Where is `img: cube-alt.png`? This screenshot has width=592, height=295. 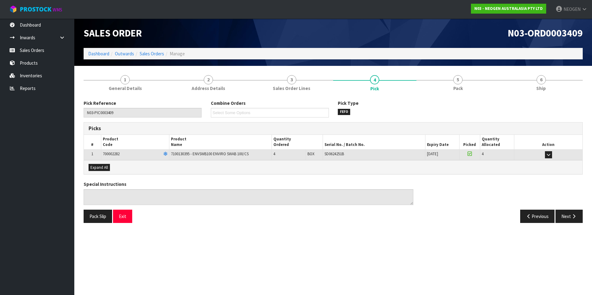 img: cube-alt.png is located at coordinates (13, 9).